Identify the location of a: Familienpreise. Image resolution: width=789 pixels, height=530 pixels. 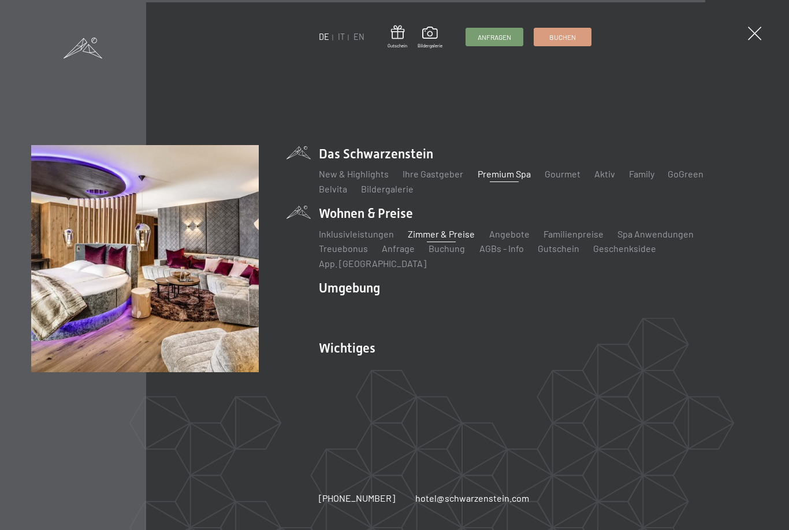
(573, 233).